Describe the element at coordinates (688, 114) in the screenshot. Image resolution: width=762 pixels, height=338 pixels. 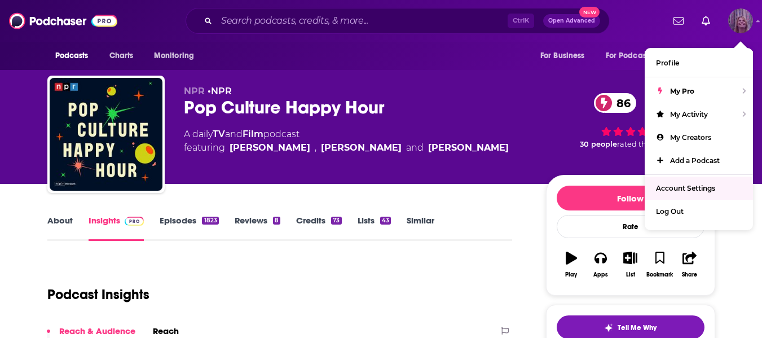
I see `span: My Activity` at that location.